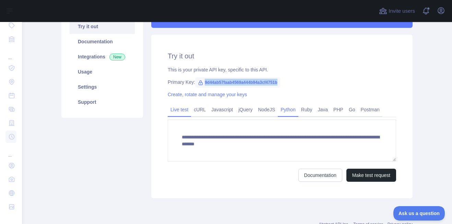  I want to click on a: Ruby, so click(307, 109).